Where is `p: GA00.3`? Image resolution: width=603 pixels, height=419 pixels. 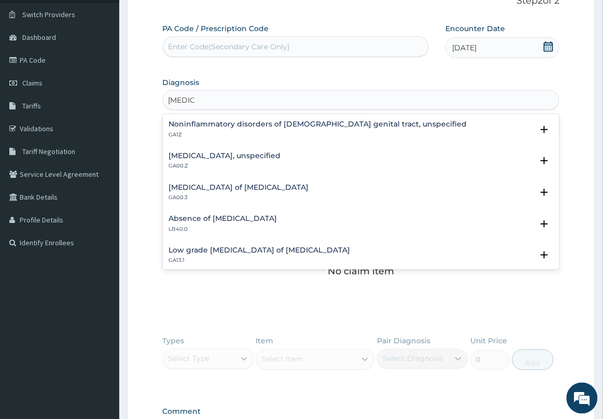
p: GA00.3 is located at coordinates (239, 198).